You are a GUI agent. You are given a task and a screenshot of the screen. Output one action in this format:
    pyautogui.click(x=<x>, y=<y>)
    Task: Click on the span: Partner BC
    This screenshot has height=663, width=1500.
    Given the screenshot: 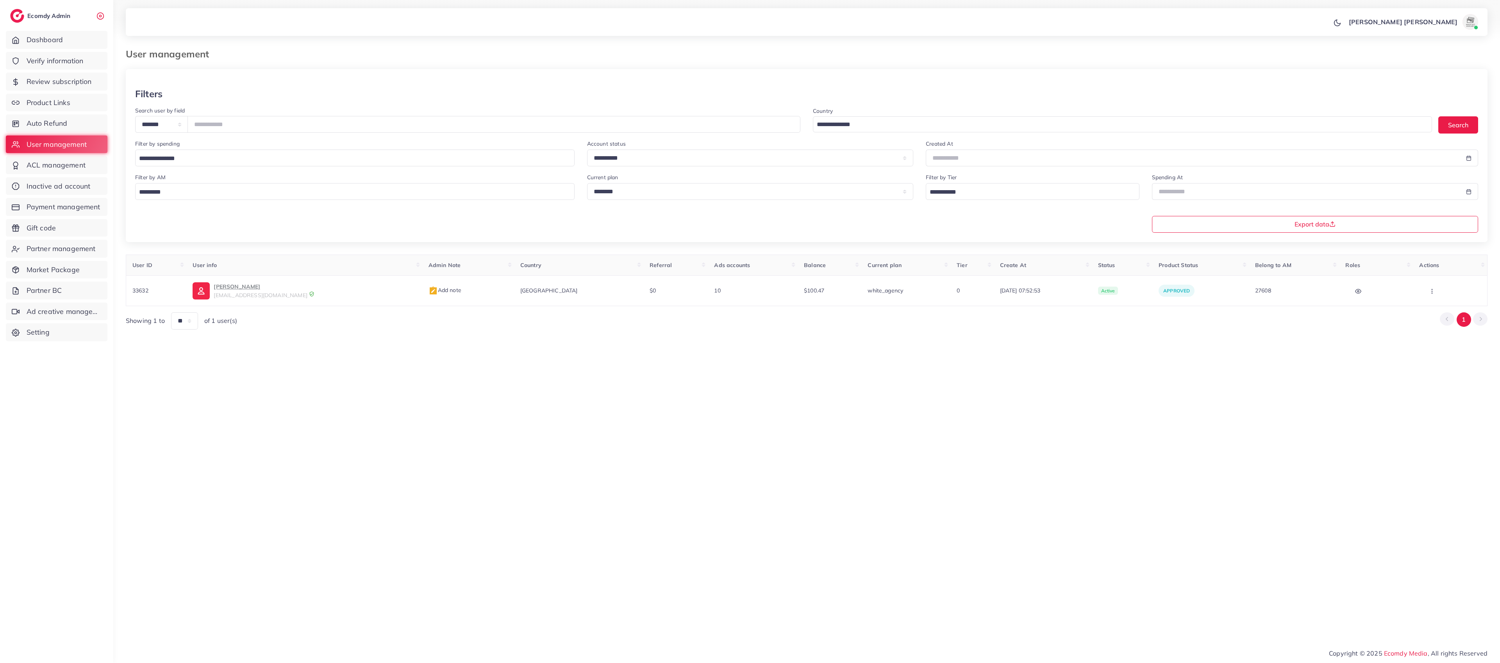 What is the action you would take?
    pyautogui.click(x=44, y=291)
    